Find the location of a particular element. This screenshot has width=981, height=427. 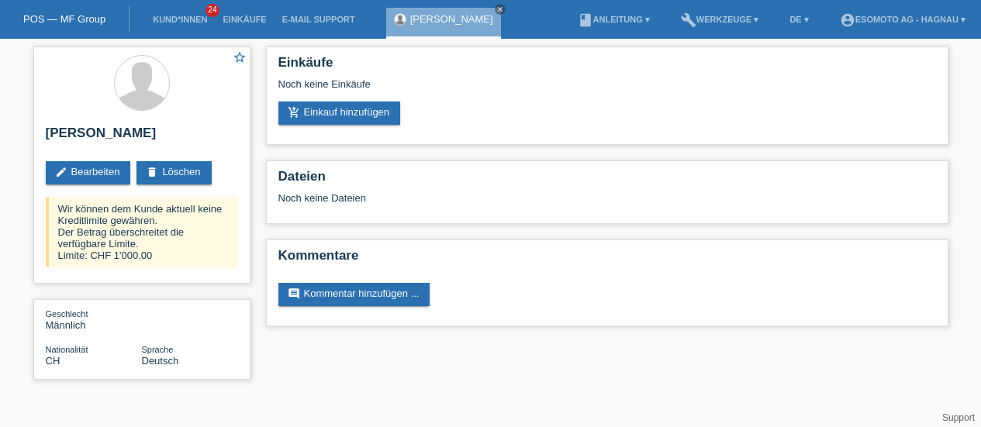

h2: Kommentare is located at coordinates (607, 260).